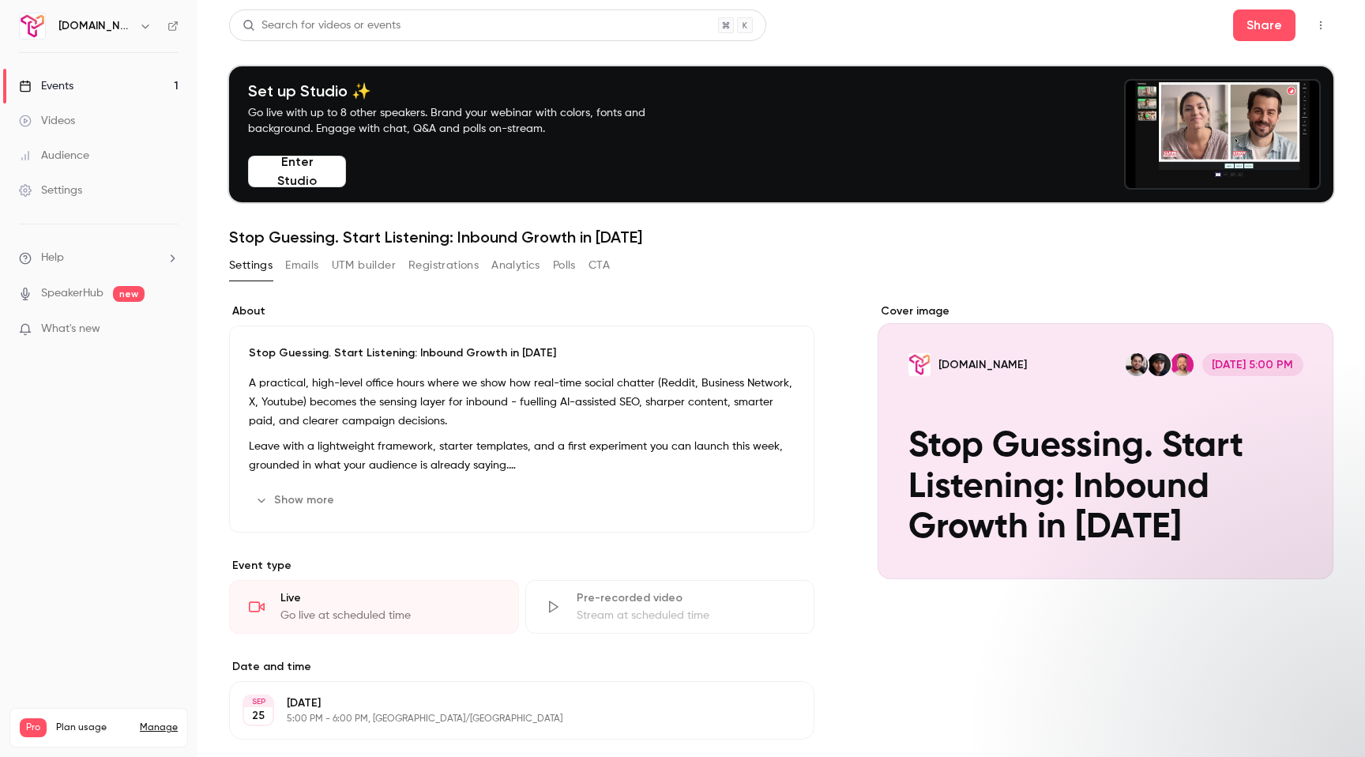  Describe the element at coordinates (70, 329) in the screenshot. I see `span: What's new` at that location.